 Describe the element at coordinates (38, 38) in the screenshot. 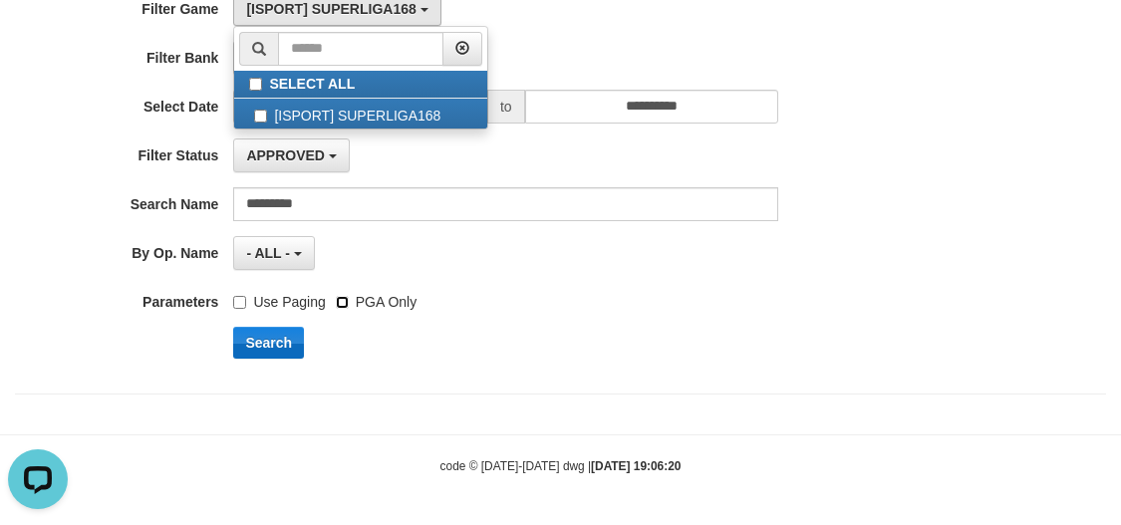

I see `button: Open LiveChat chat widget` at that location.